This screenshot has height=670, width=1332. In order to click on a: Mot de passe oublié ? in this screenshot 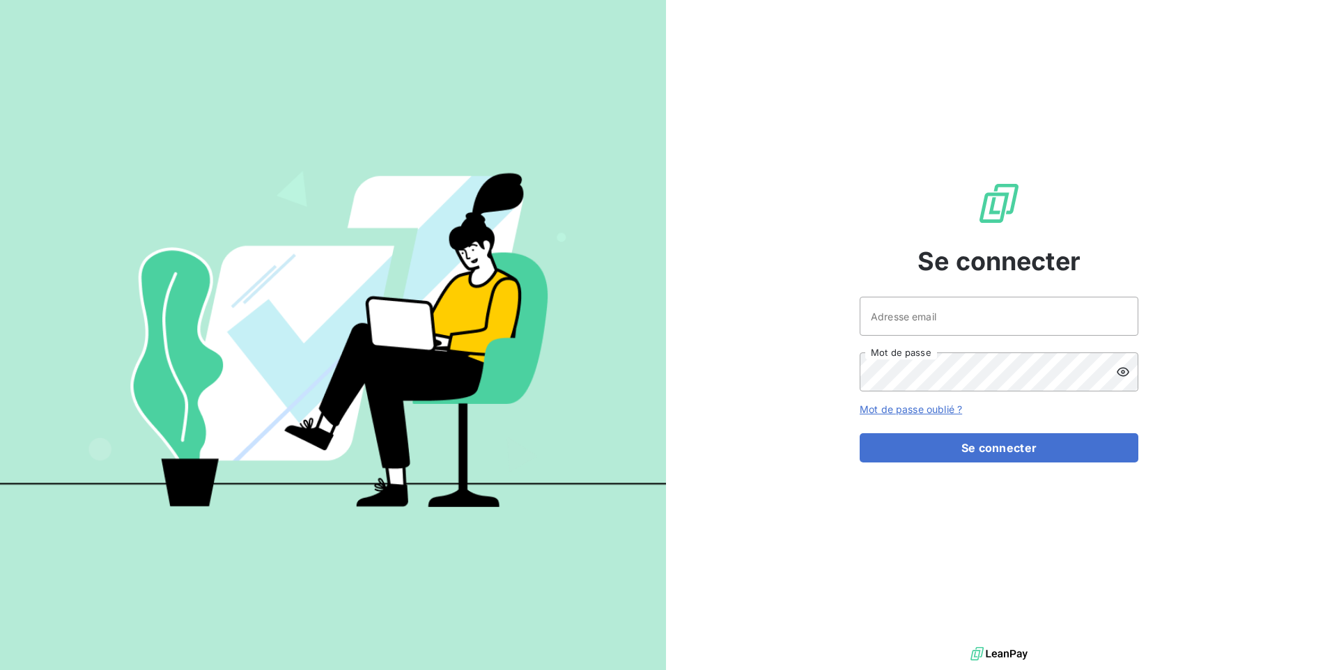, I will do `click(911, 409)`.